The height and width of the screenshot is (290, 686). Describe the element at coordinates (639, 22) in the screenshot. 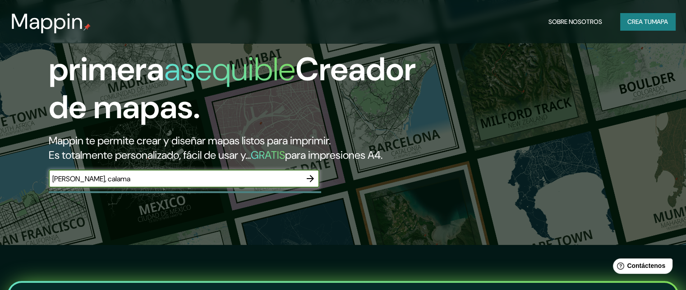

I see `font: Crea tu` at that location.